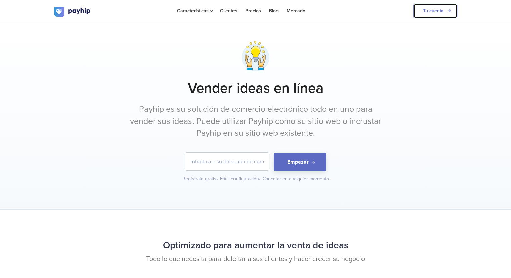  What do you see at coordinates (256, 121) in the screenshot?
I see `p: Payhip es su solución de comercio electrónico todo en uno para vender sus ideas. Puede utilizar P...` at bounding box center [256, 121].